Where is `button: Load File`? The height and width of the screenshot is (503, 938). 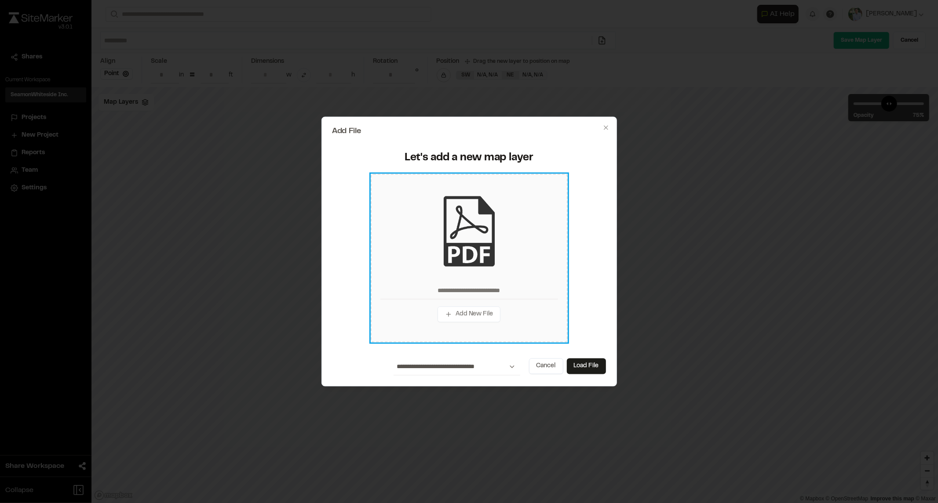 button: Load File is located at coordinates (586, 367).